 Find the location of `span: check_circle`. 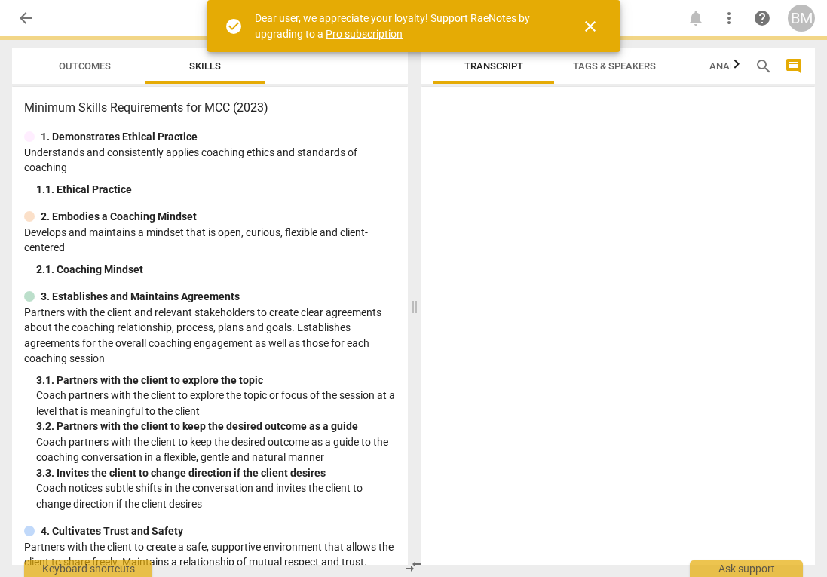

span: check_circle is located at coordinates (234, 26).